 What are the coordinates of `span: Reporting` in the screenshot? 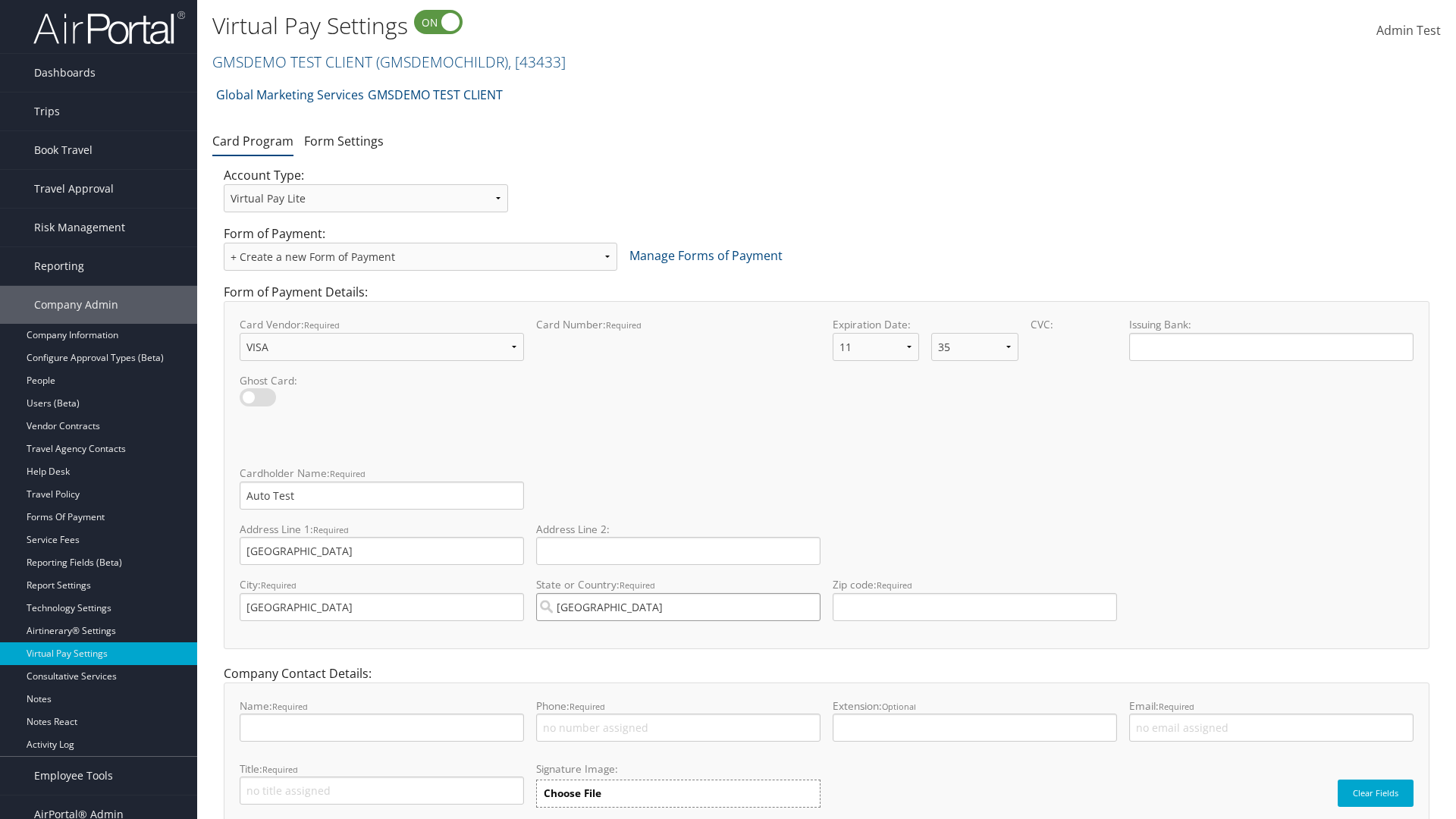 It's located at (59, 266).